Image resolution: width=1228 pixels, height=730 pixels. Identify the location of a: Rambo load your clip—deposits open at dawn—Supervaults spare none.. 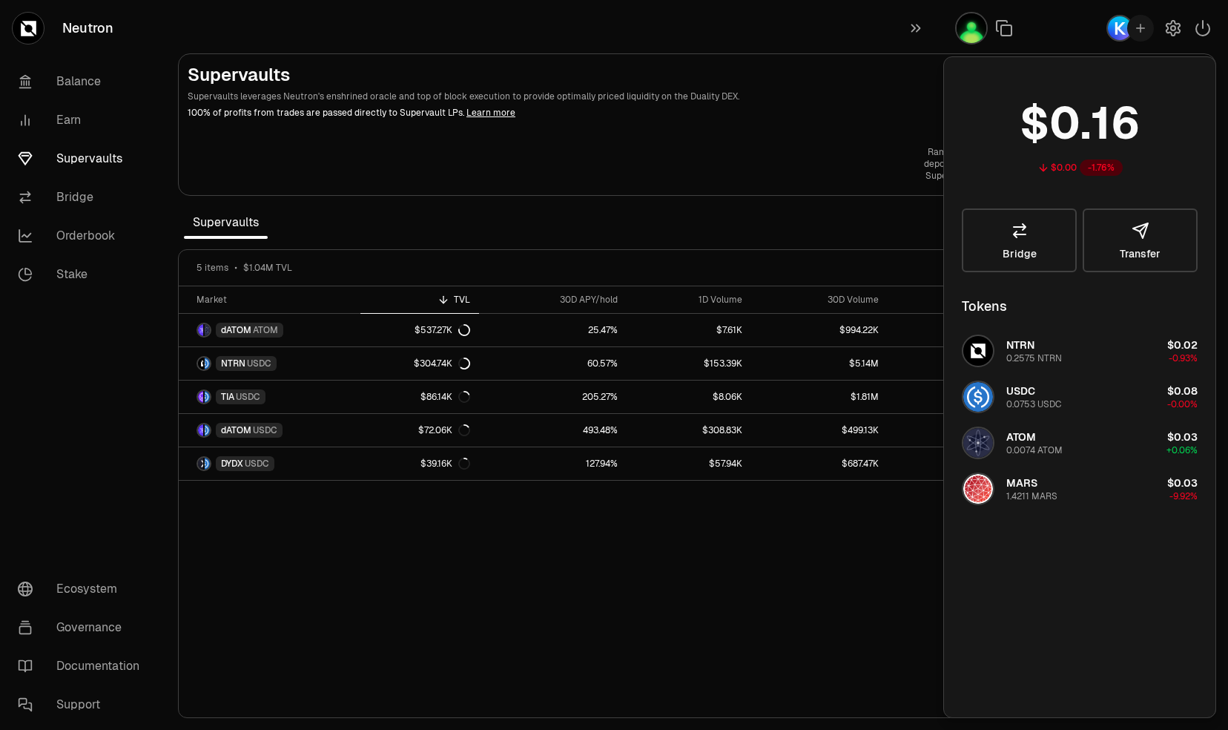
(975, 164).